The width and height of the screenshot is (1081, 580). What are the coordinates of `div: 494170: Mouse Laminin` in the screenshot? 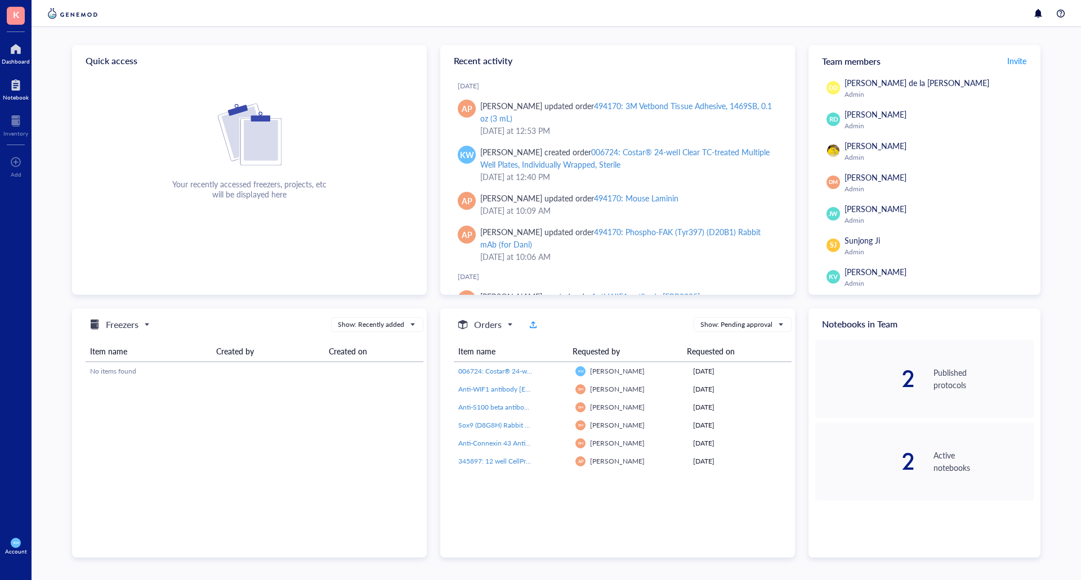 It's located at (636, 198).